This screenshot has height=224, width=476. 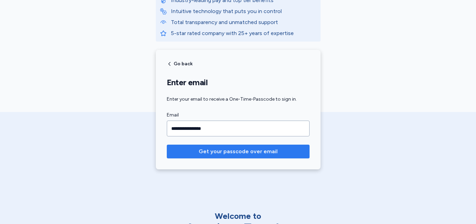 What do you see at coordinates (183, 64) in the screenshot?
I see `span: Go back` at bounding box center [183, 64].